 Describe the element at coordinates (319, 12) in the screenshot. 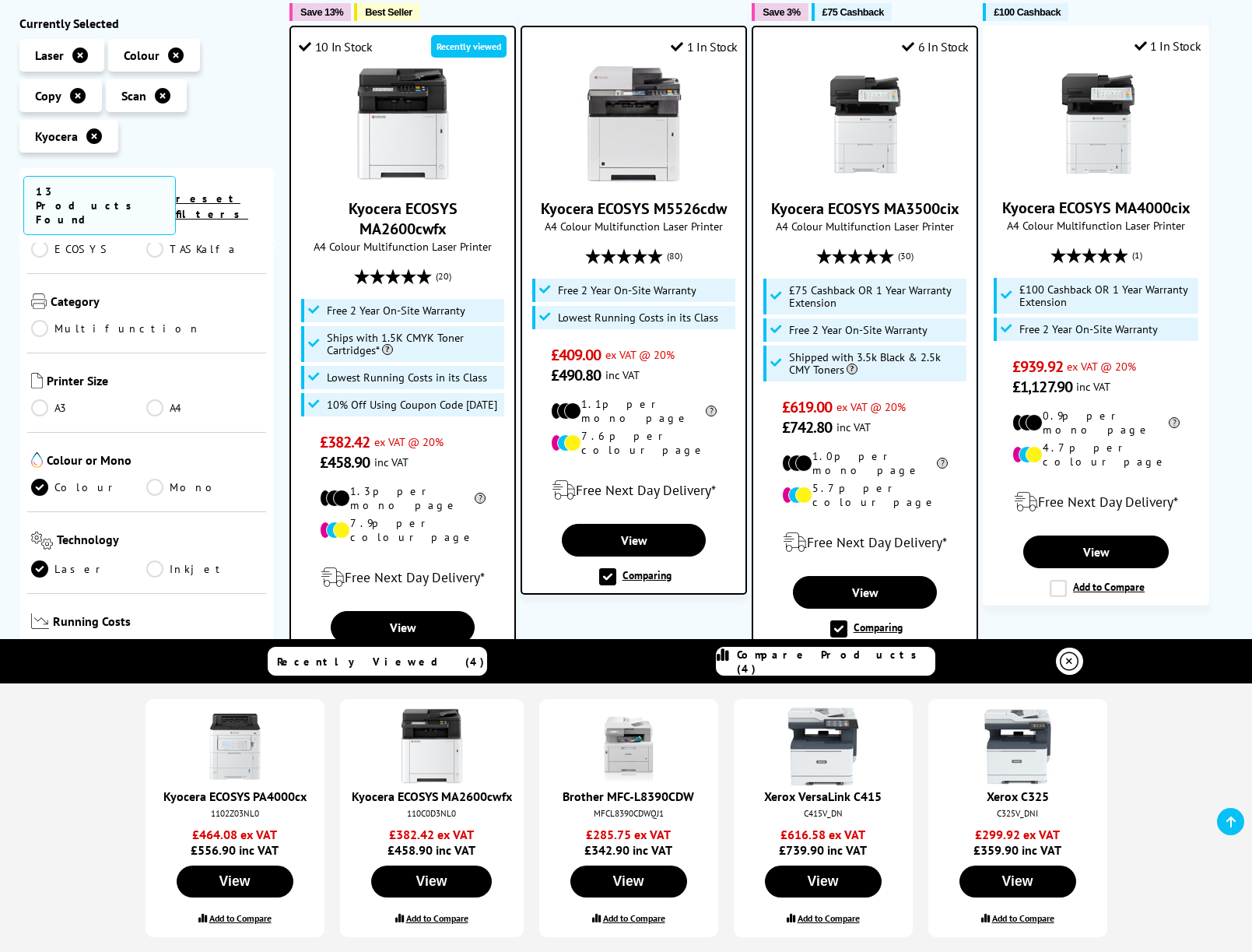

I see `button: Save 13%` at that location.